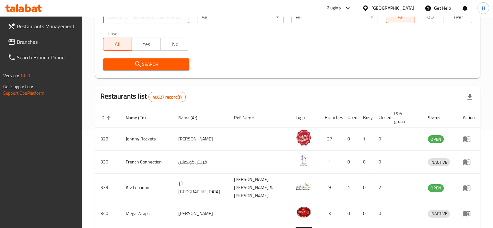 The image size is (493, 228). What do you see at coordinates (42, 26) in the screenshot?
I see `a: Restaurants Management` at bounding box center [42, 26].